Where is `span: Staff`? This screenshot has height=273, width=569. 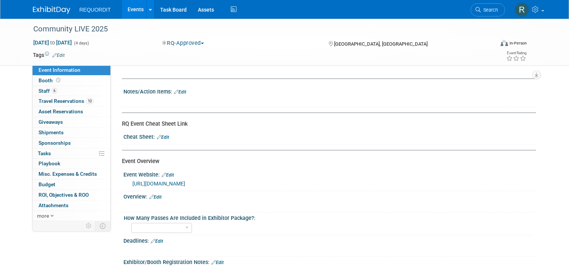
span: Staff is located at coordinates (48, 91).